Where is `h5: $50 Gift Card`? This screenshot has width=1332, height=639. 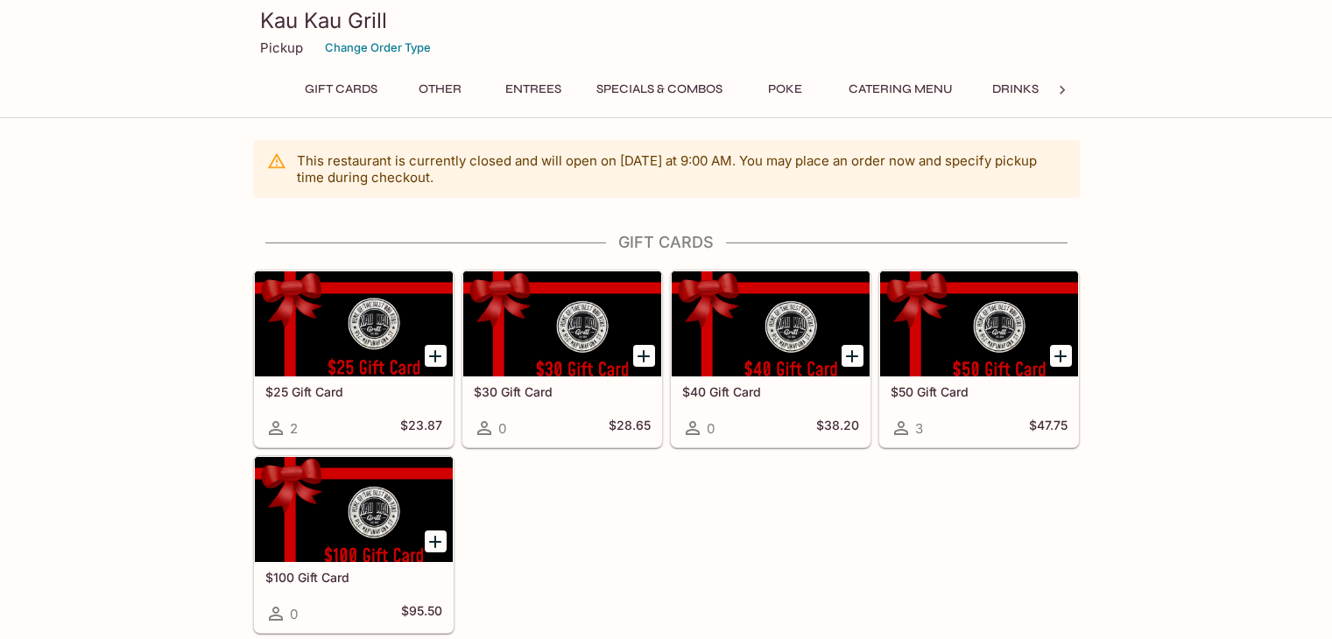
h5: $50 Gift Card is located at coordinates (979, 391).